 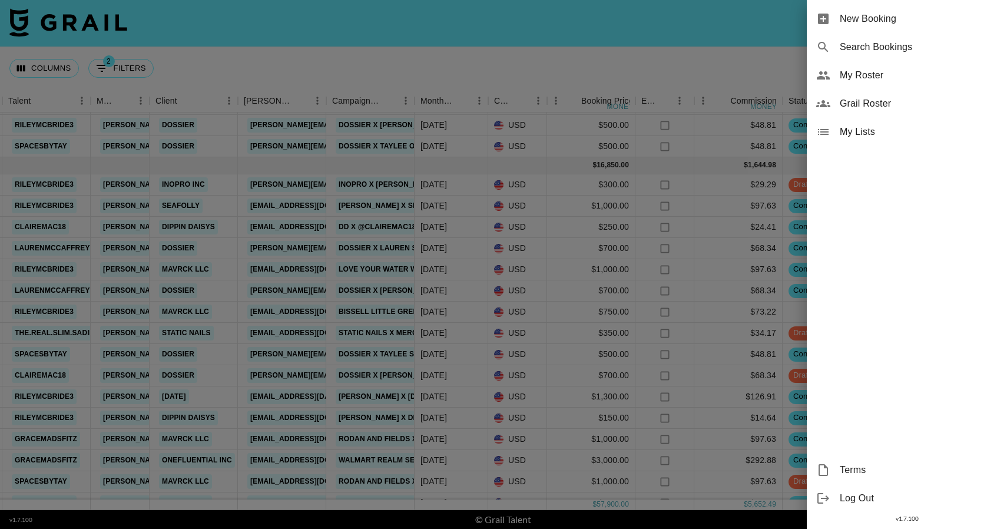 What do you see at coordinates (907, 498) in the screenshot?
I see `div: Log Out` at bounding box center [907, 498].